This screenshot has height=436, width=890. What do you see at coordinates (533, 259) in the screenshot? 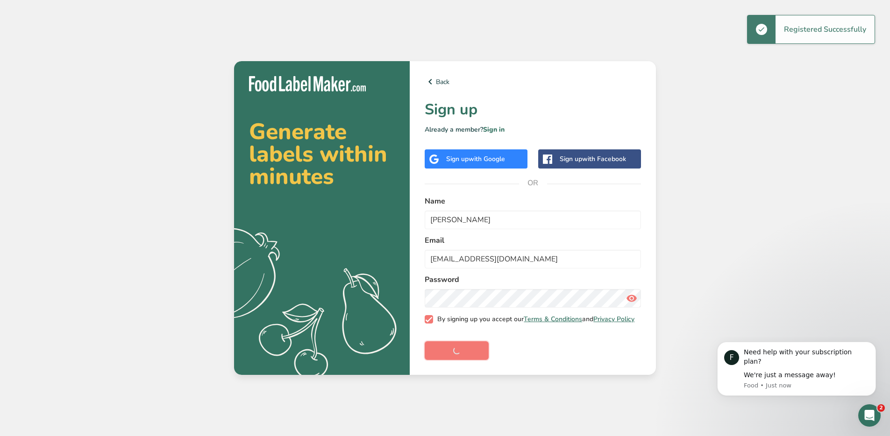
I see `input: email@example.com` at bounding box center [533, 259].